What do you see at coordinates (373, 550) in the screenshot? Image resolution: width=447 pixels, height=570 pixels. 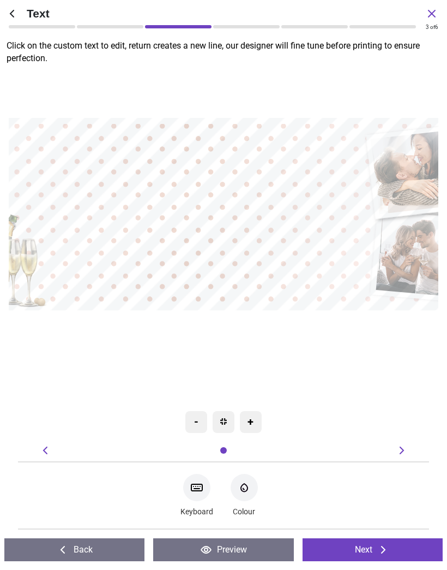 I see `button: Next` at bounding box center [373, 550].